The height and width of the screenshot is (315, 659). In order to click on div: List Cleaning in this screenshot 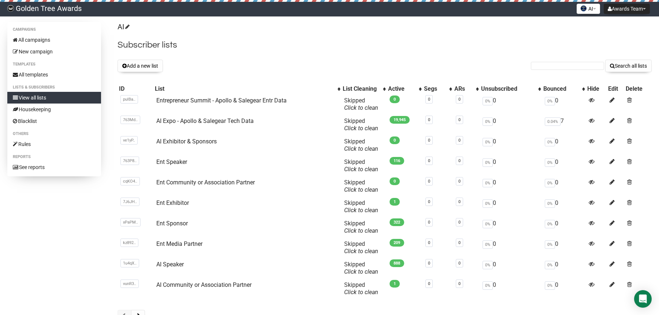, I will do `click(361, 89)`.